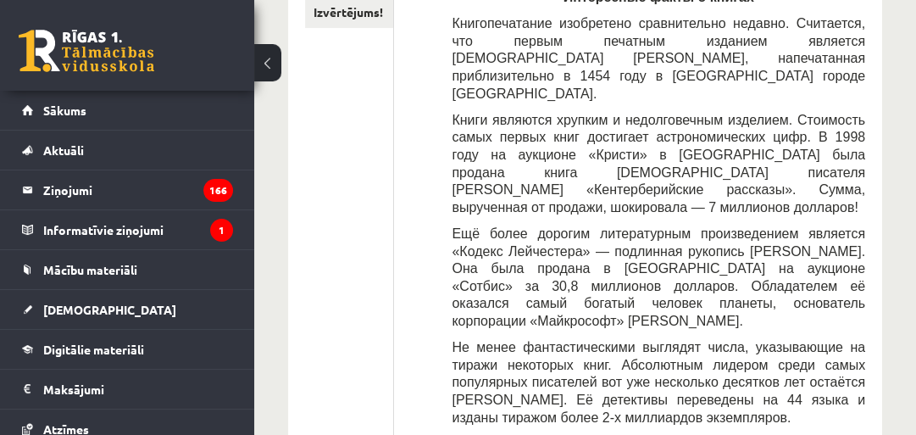 The image size is (916, 435). What do you see at coordinates (127, 110) in the screenshot?
I see `a: Sākums` at bounding box center [127, 110].